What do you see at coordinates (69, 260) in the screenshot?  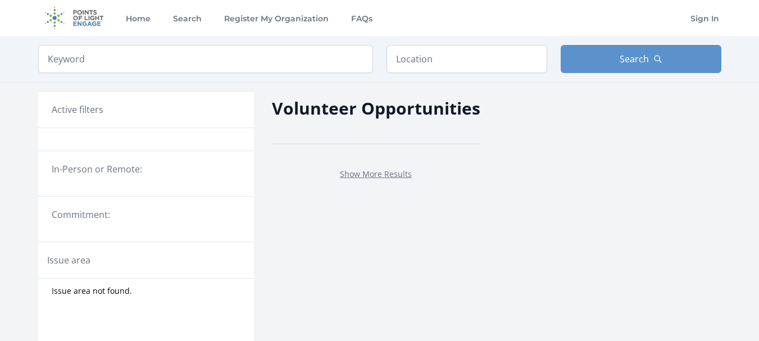 I see `legend: Issue area` at bounding box center [69, 260].